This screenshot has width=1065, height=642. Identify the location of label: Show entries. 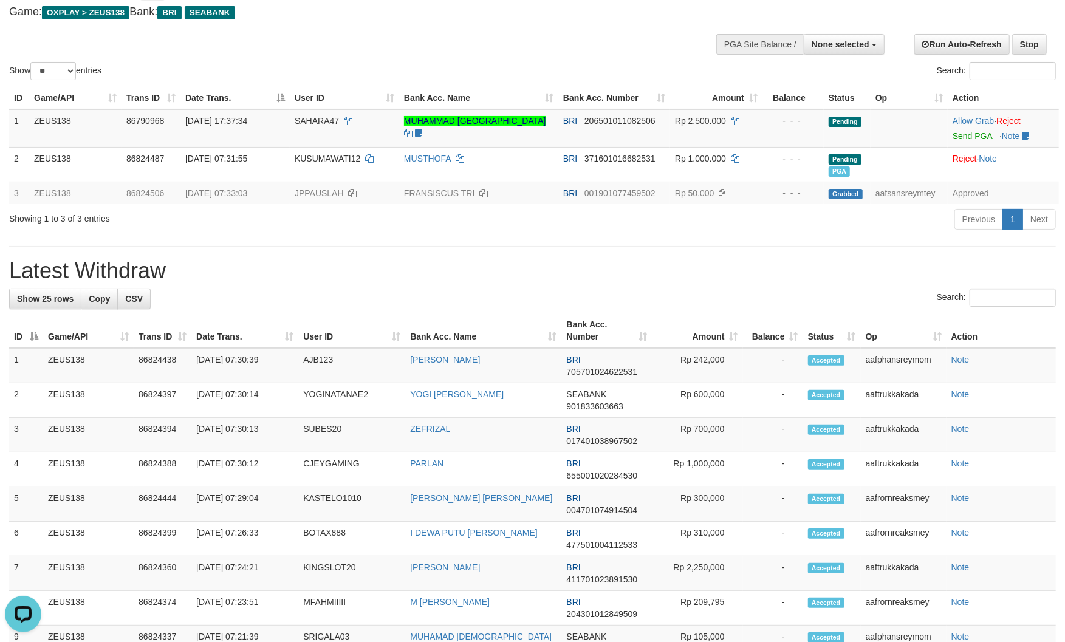
(55, 71).